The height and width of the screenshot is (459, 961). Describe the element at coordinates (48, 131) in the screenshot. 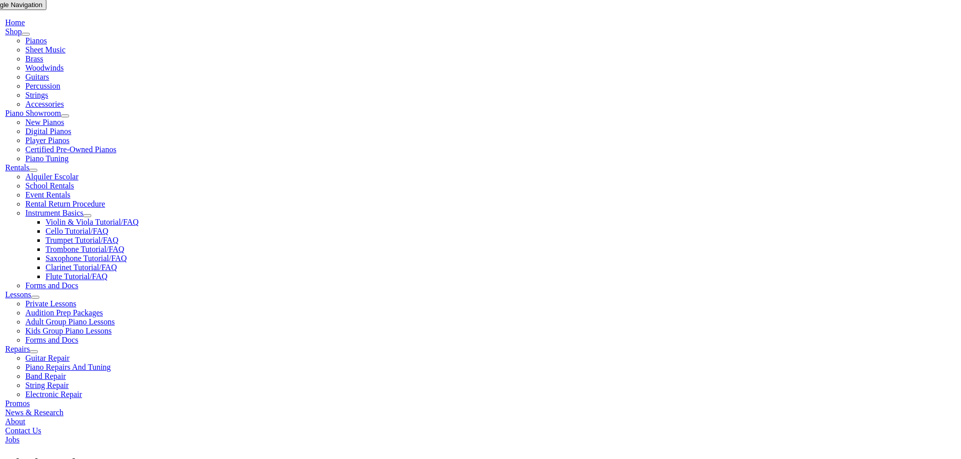

I see `span: Digital Pianos` at that location.